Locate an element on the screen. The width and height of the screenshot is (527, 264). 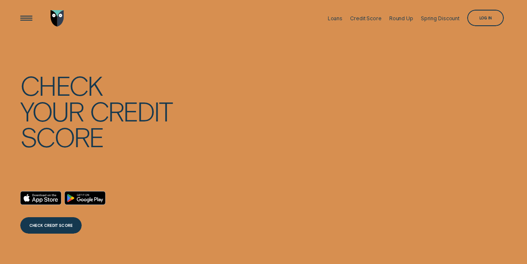
button: Log in is located at coordinates (486, 18).